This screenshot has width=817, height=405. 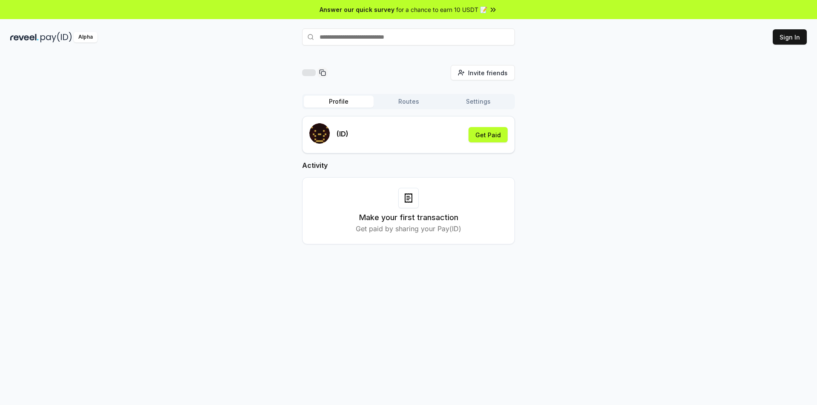 I want to click on button: Profile, so click(x=339, y=102).